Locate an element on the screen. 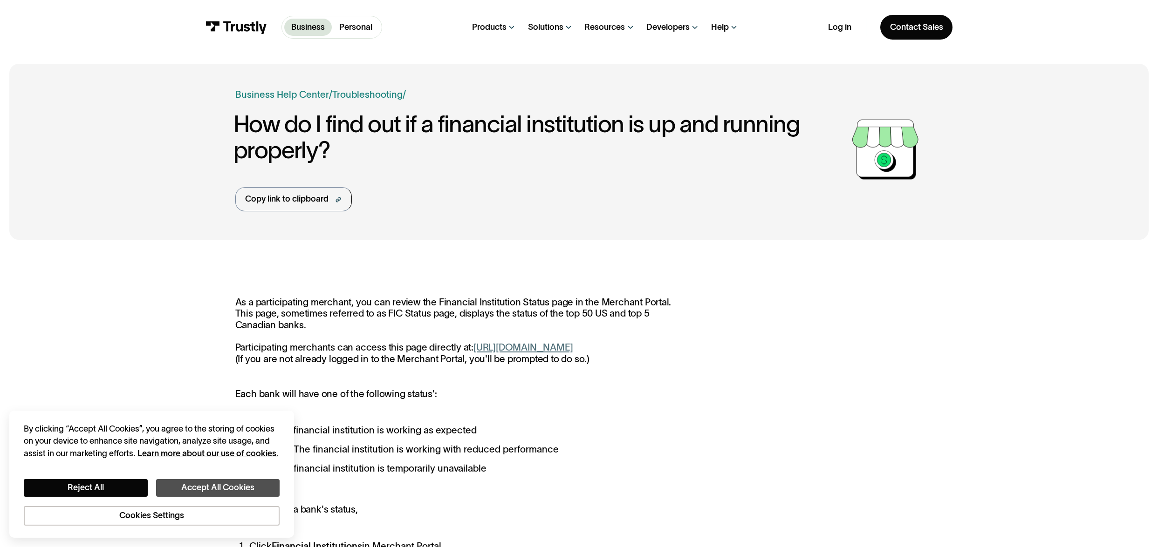 The image size is (1158, 547). a: Copy link to clipboard is located at coordinates (294, 199).